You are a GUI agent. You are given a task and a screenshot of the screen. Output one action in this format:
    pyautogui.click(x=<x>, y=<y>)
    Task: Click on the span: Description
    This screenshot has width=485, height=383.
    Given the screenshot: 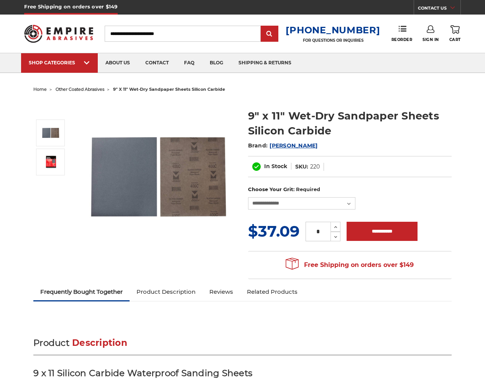 What is the action you would take?
    pyautogui.click(x=100, y=343)
    